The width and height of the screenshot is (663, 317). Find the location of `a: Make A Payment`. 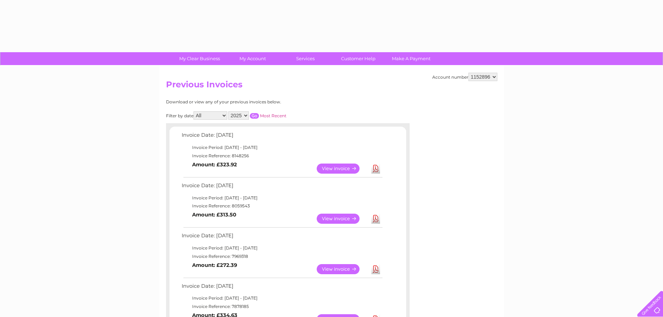

a: Make A Payment is located at coordinates (411, 58).